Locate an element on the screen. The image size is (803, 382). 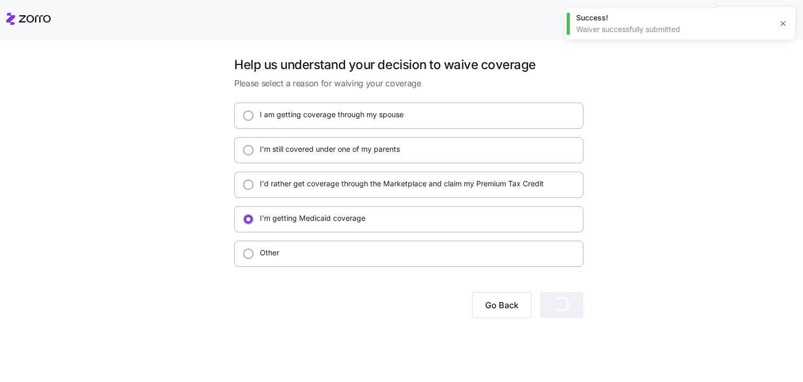
label: I'm getting Medicaid coverage is located at coordinates (310, 218).